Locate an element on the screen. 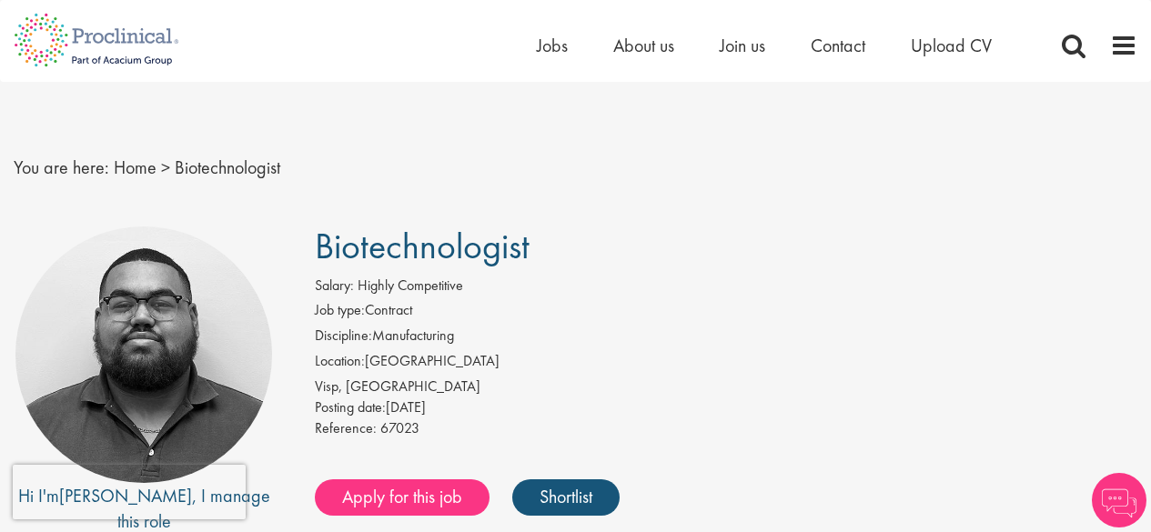 The width and height of the screenshot is (1151, 532). label: Job type: is located at coordinates (339, 310).